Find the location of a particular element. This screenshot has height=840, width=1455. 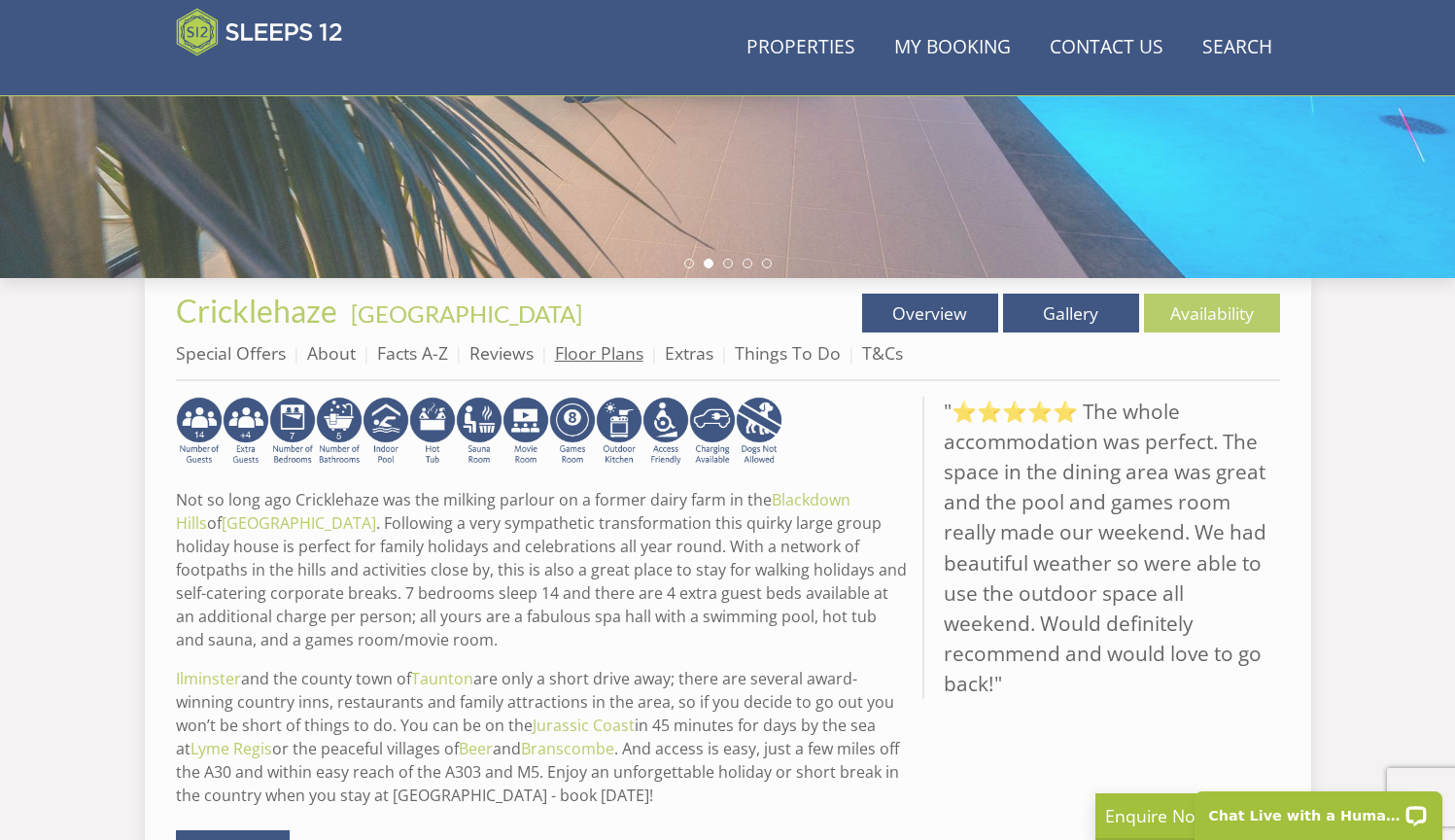

a: Availability is located at coordinates (1212, 314).